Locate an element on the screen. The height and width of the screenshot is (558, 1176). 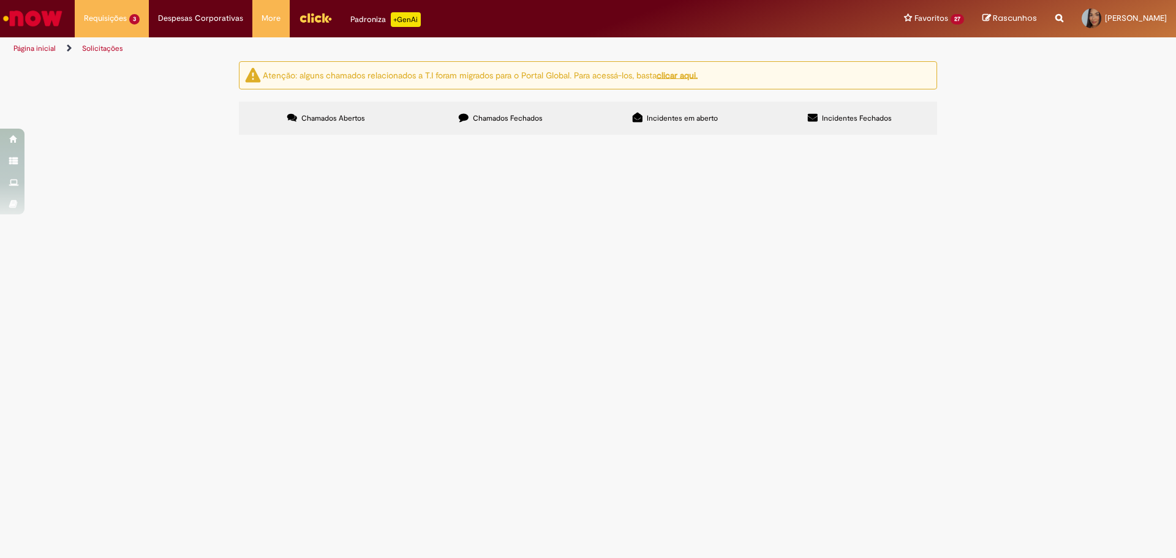
ul: Trilhas de página is located at coordinates (392, 48).